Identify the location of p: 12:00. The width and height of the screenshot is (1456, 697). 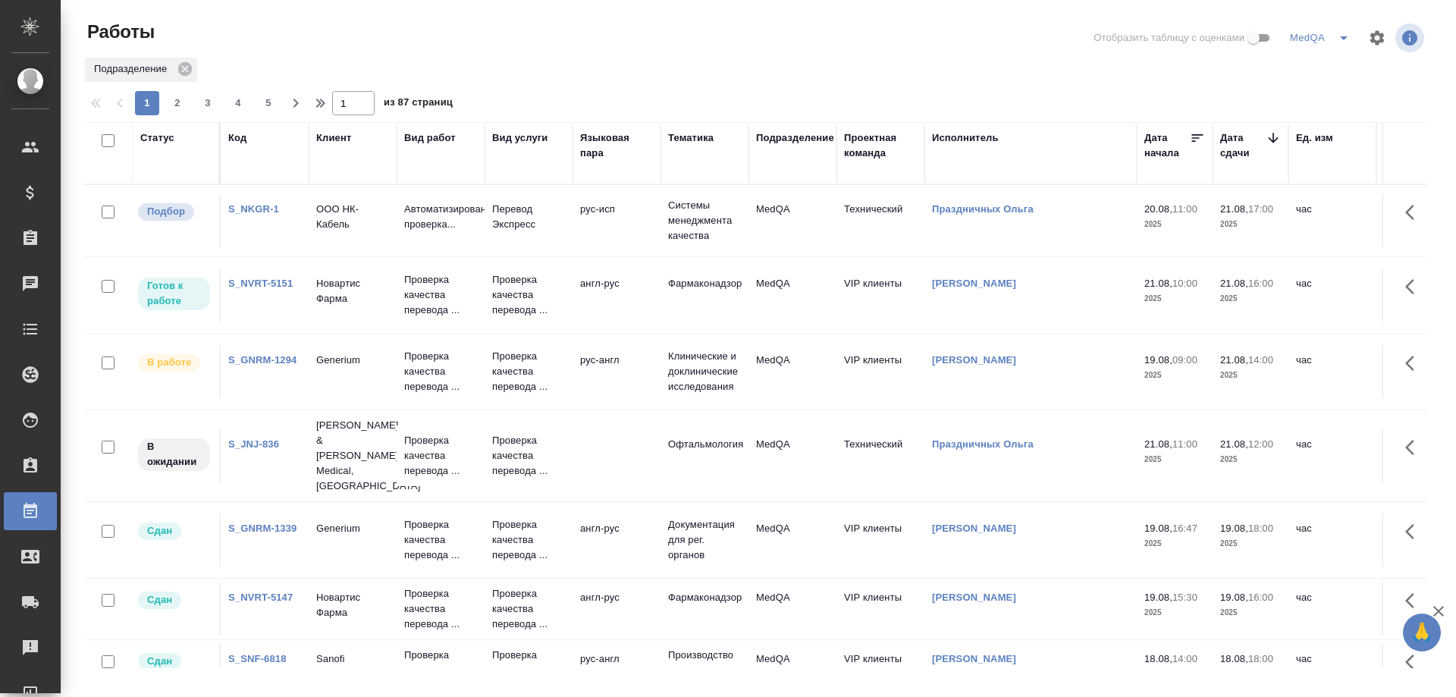
(1261, 444).